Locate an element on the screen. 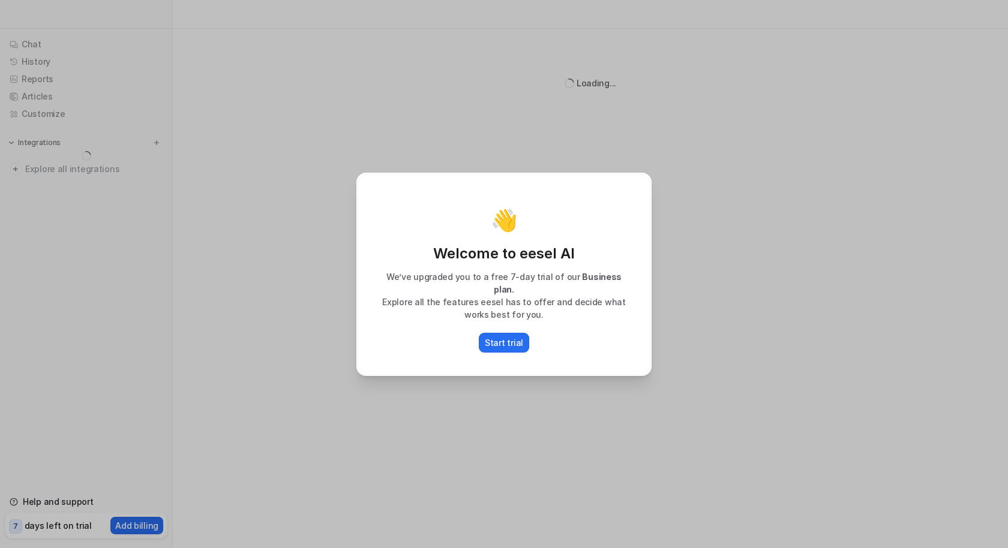 This screenshot has width=1008, height=548. p: Welcome to eesel AI is located at coordinates (504, 254).